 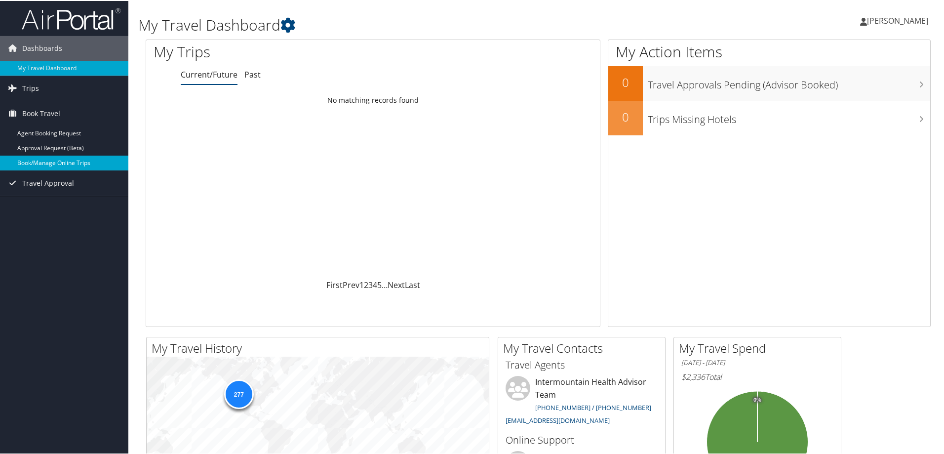 I want to click on h2: My Travel History, so click(x=320, y=347).